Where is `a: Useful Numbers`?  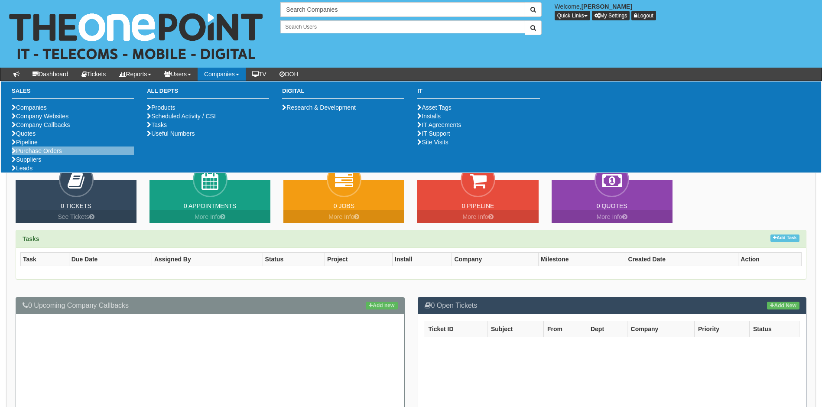 a: Useful Numbers is located at coordinates (171, 133).